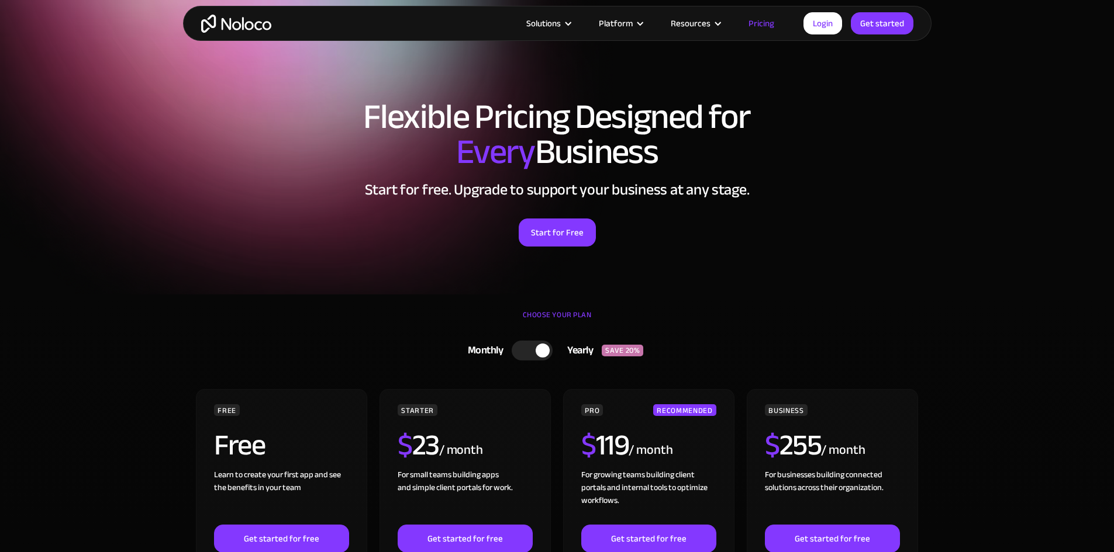  Describe the element at coordinates (793, 446) in the screenshot. I see `h2: 255` at that location.